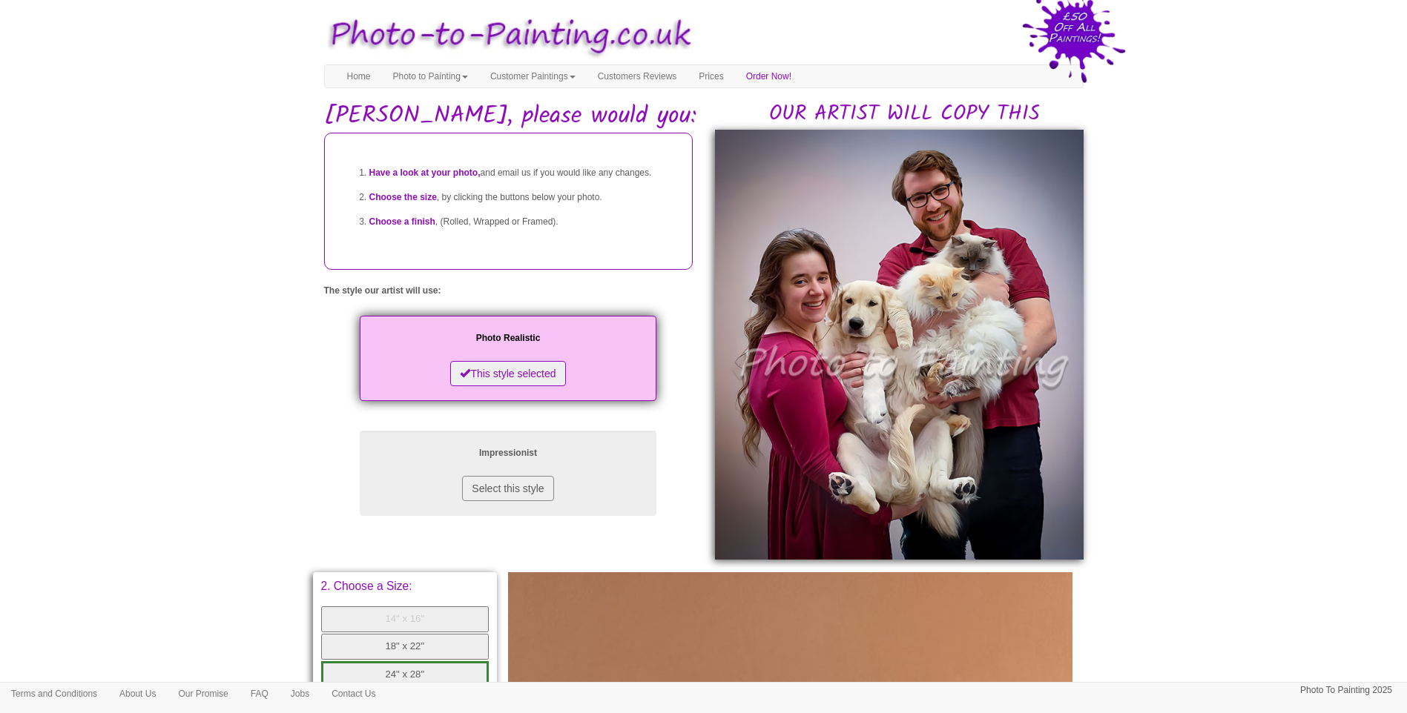  I want to click on a: Customer Paintings, so click(532, 76).